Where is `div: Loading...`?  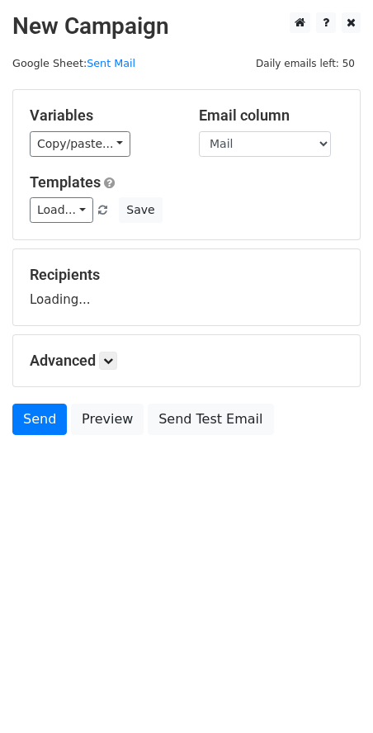
div: Loading... is located at coordinates (186, 287).